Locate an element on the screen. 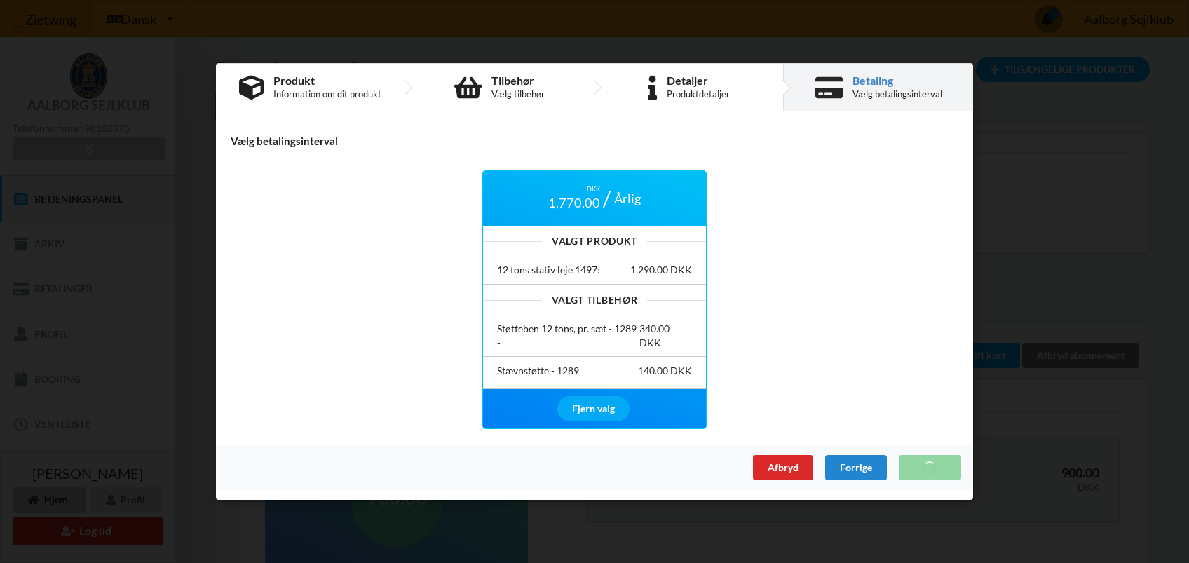  div: Vælg tilbehør is located at coordinates (518, 94).